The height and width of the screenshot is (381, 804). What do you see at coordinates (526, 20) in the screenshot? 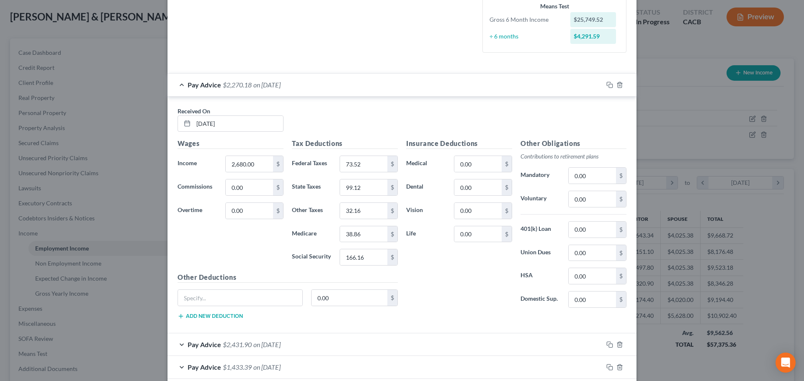
I see `div: Gross 6 Month Income` at bounding box center [526, 20].